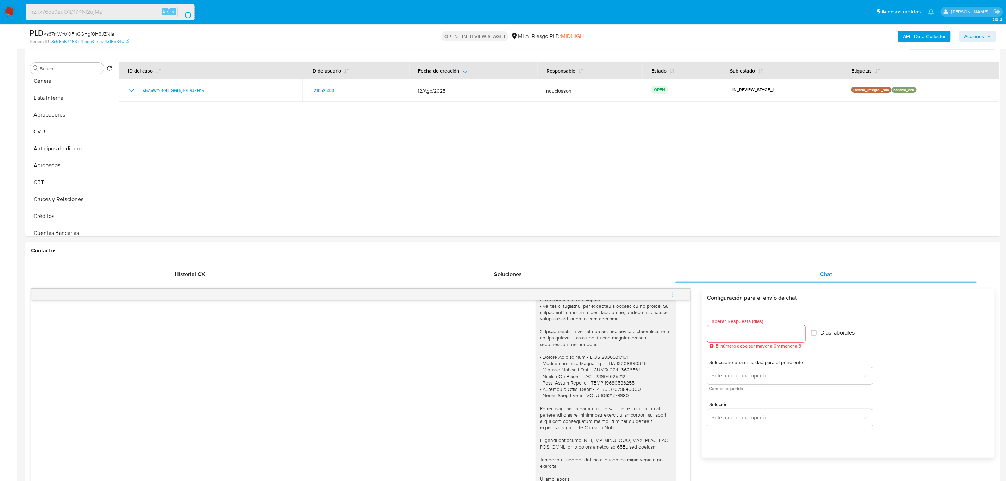 The width and height of the screenshot is (1006, 481). Describe the element at coordinates (931, 12) in the screenshot. I see `a: Notificaciones` at that location.